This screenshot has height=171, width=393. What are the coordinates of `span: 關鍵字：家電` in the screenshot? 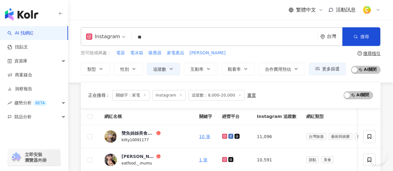 It's located at (131, 95).